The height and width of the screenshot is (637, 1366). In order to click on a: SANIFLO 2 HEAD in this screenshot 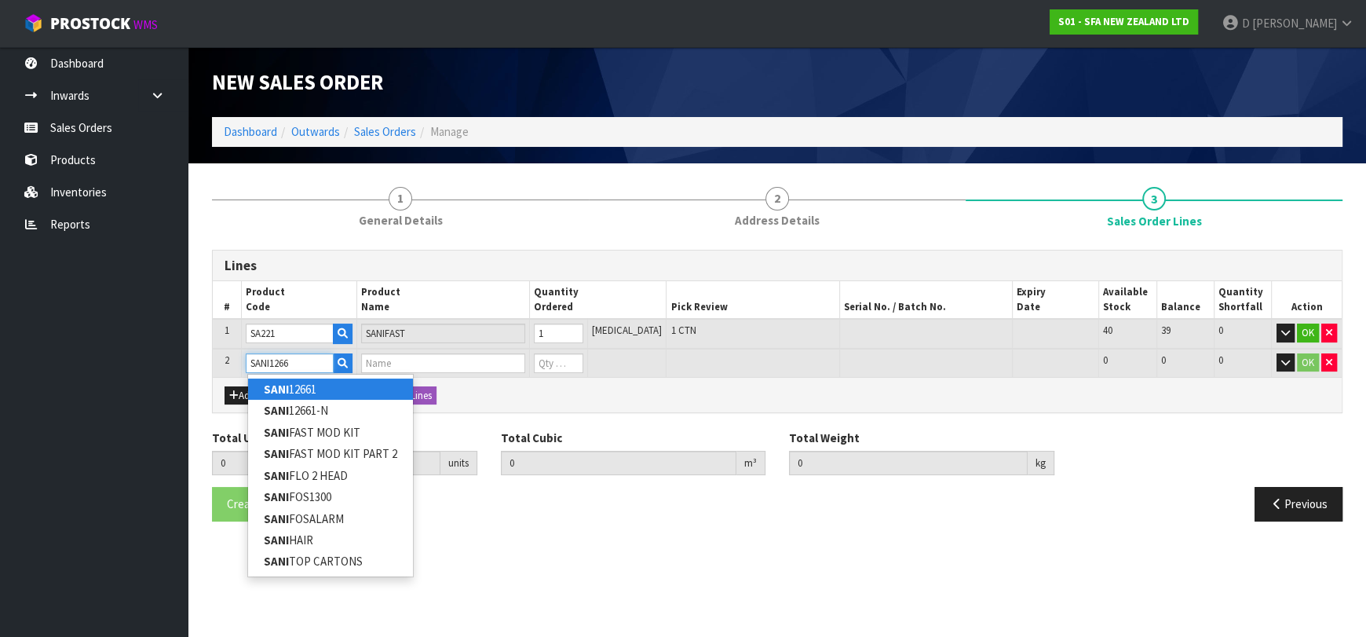, I will do `click(331, 475)`.